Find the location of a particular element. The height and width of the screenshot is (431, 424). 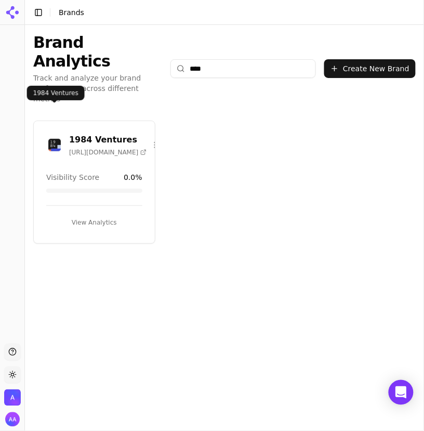

button: View Analytics is located at coordinates (94, 222).